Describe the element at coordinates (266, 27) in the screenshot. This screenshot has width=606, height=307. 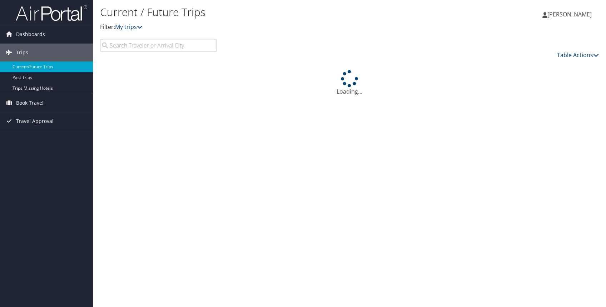
I see `p: Filter:` at that location.